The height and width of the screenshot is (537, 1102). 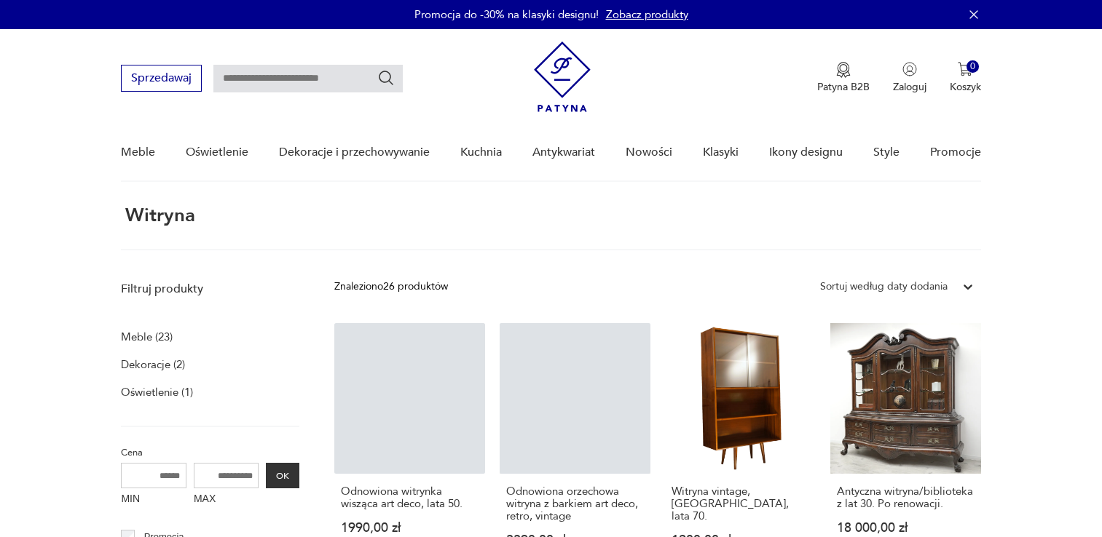 I want to click on a: Klasyki, so click(x=720, y=152).